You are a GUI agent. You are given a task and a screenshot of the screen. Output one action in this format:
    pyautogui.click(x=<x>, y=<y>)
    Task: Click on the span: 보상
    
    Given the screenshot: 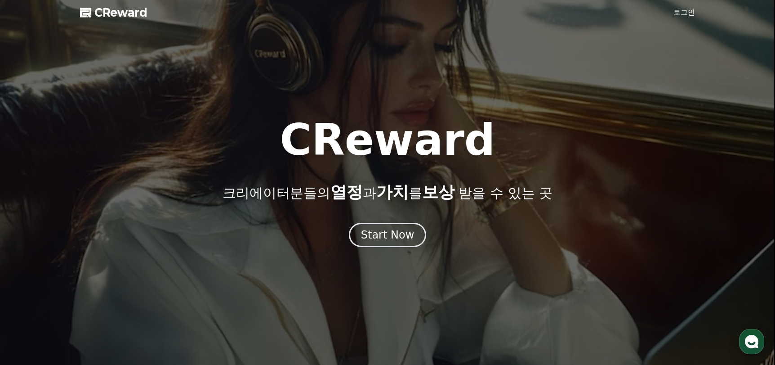 What is the action you would take?
    pyautogui.click(x=438, y=192)
    